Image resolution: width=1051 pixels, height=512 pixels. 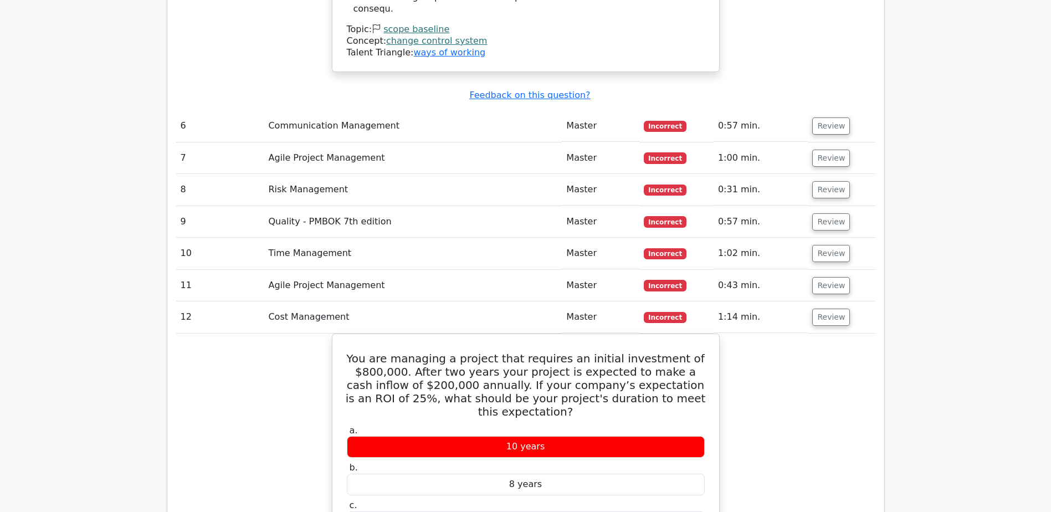 I want to click on span: a., so click(x=353, y=430).